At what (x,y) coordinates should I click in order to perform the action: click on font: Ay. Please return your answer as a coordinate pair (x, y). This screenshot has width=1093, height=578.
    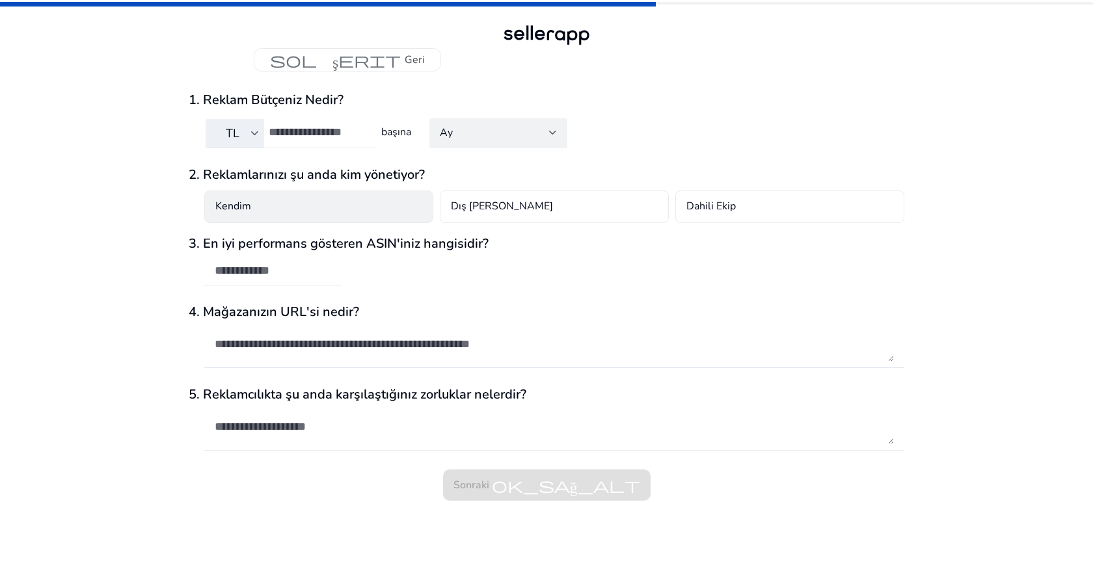
    Looking at the image, I should click on (446, 133).